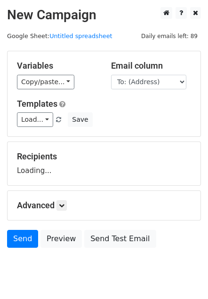 This screenshot has width=208, height=299. What do you see at coordinates (169, 36) in the screenshot?
I see `a: Daily emails left: 89` at bounding box center [169, 36].